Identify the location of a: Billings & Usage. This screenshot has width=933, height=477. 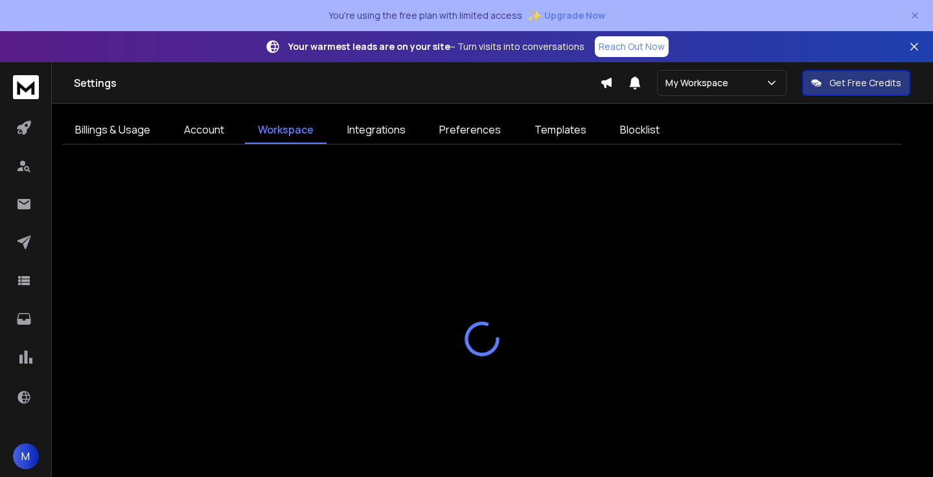
(113, 130).